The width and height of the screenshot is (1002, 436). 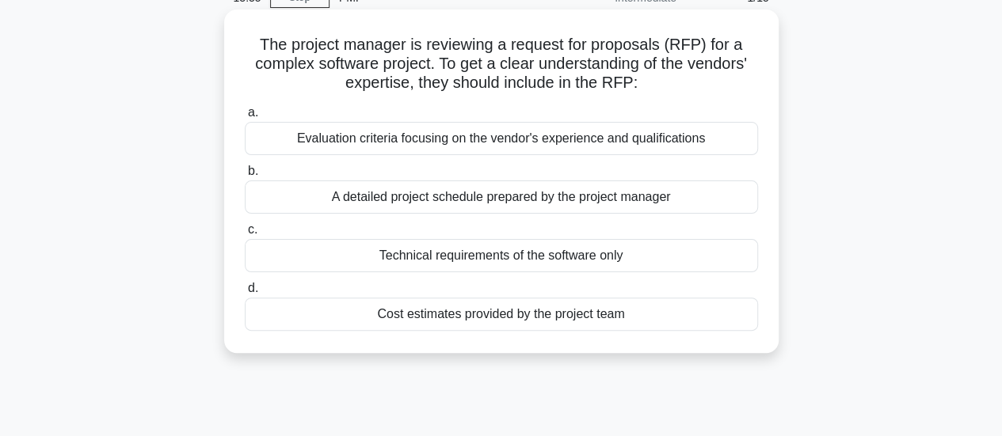 What do you see at coordinates (501, 139) in the screenshot?
I see `div: Evaluation criteria focusing on the vendor's experience and qualifications` at bounding box center [501, 139].